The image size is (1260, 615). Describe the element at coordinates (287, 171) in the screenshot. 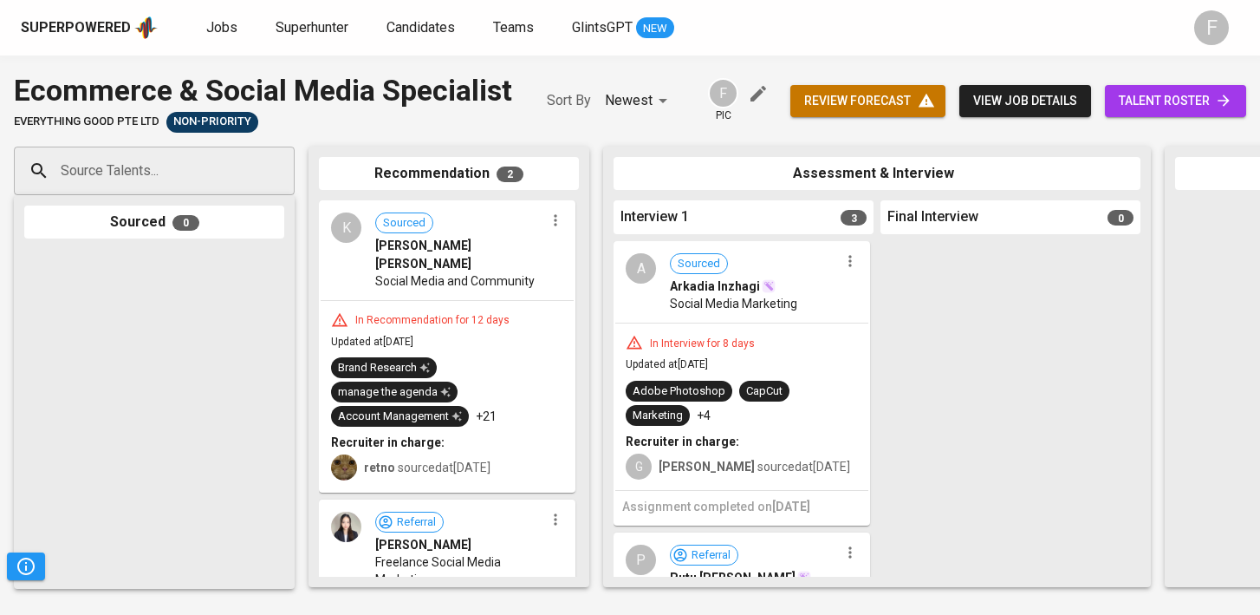

I see `button: Open` at that location.